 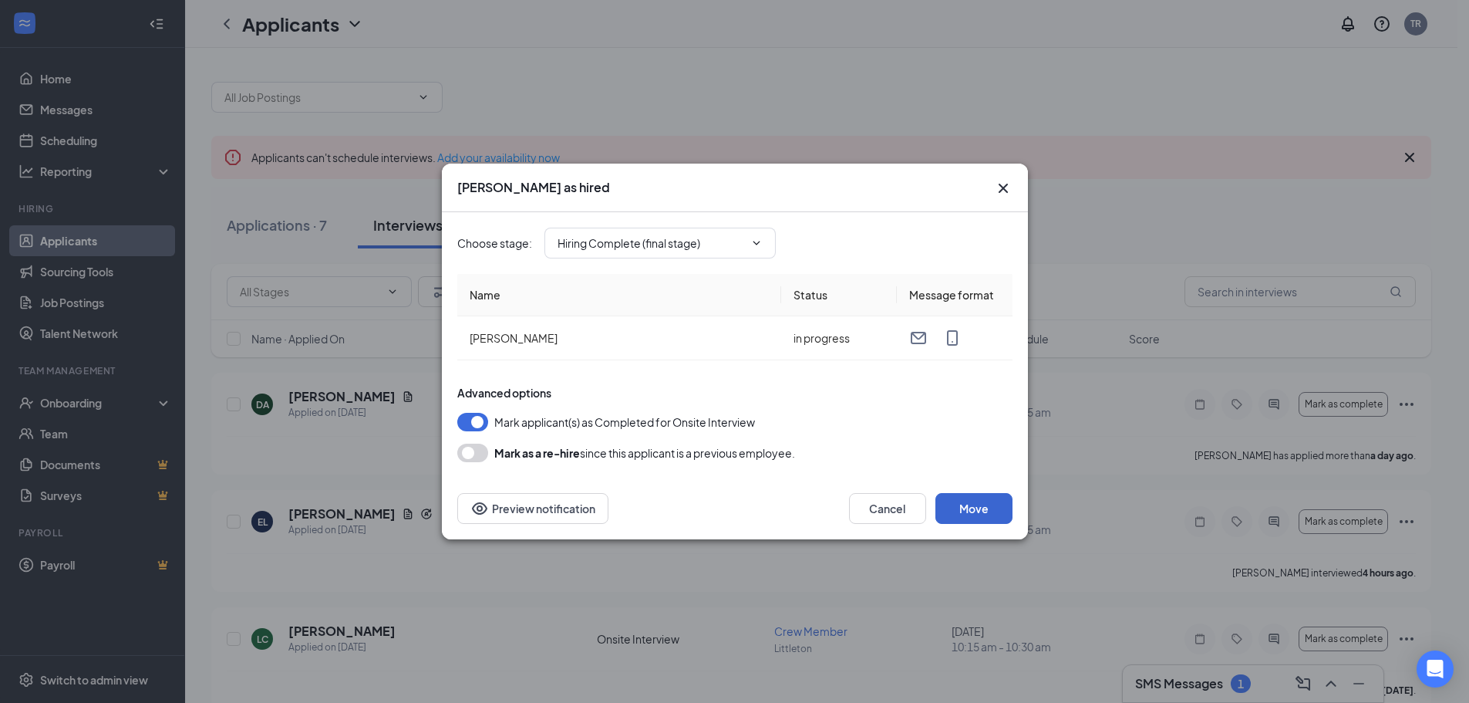 What do you see at coordinates (1435, 669) in the screenshot?
I see `div: Open Intercom Messenger` at bounding box center [1435, 669].